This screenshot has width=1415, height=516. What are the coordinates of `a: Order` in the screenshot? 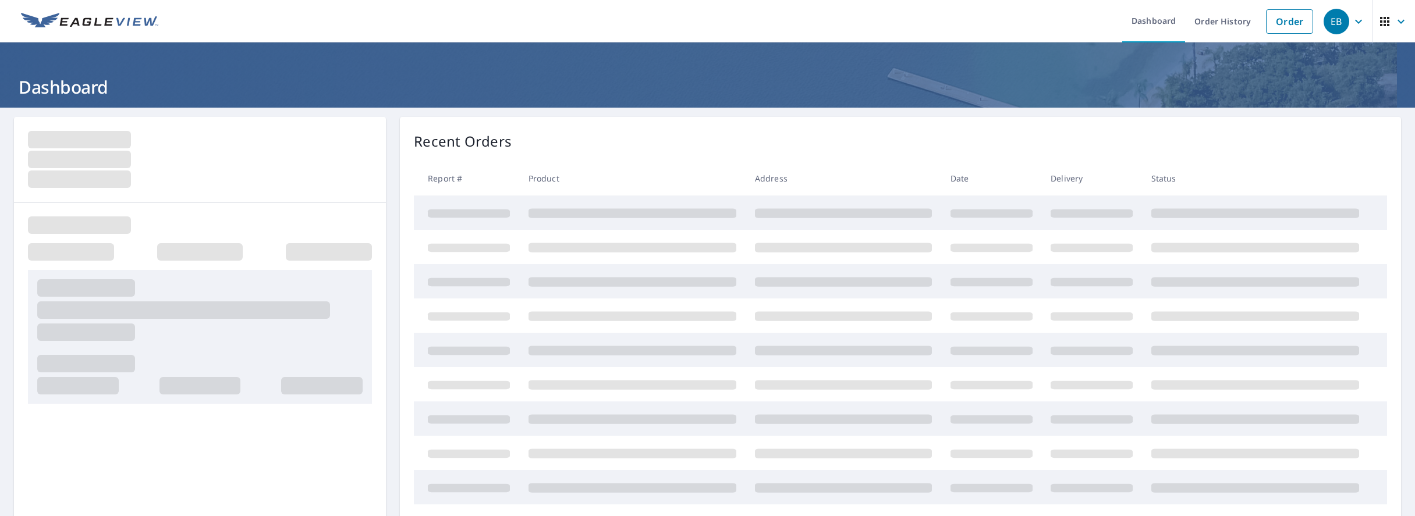 It's located at (1289, 22).